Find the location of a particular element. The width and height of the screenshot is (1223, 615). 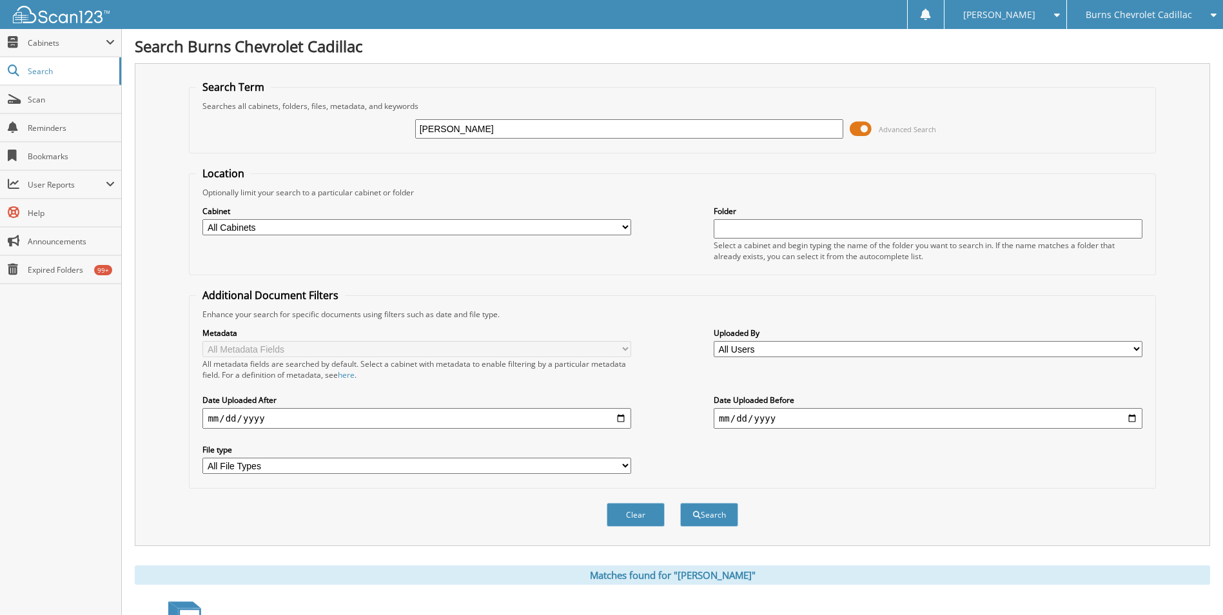

label: File type is located at coordinates (417, 449).